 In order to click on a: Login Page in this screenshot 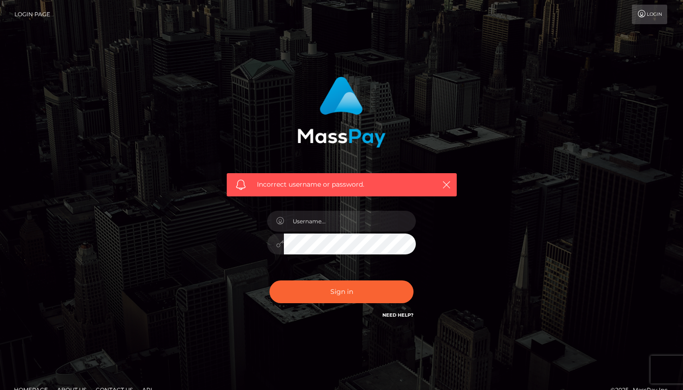, I will do `click(32, 14)`.